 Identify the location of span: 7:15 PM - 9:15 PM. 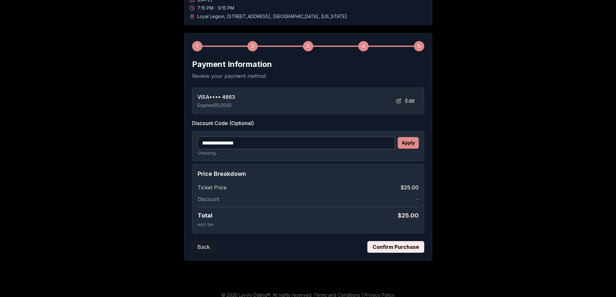
(216, 8).